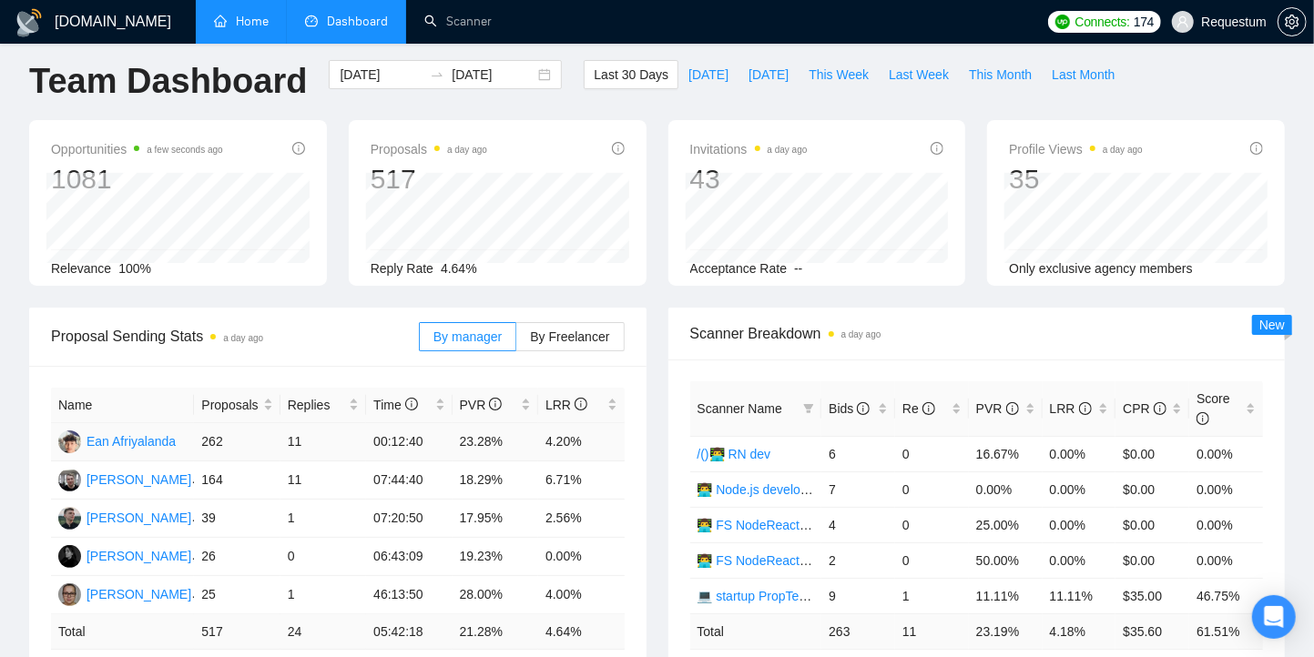  Describe the element at coordinates (237, 519) in the screenshot. I see `td: 39` at that location.